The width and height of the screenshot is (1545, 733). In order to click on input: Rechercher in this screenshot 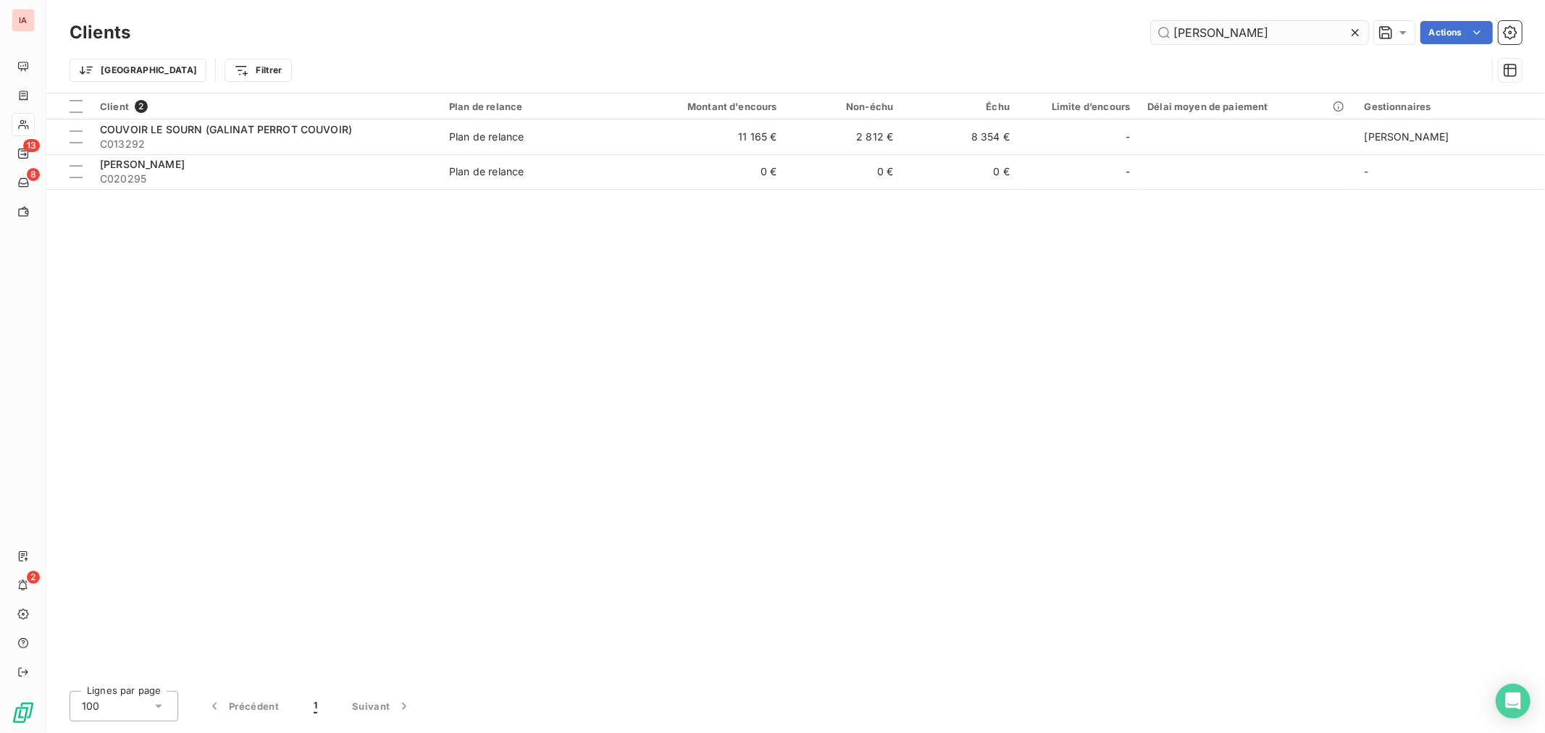, I will do `click(1260, 33)`.